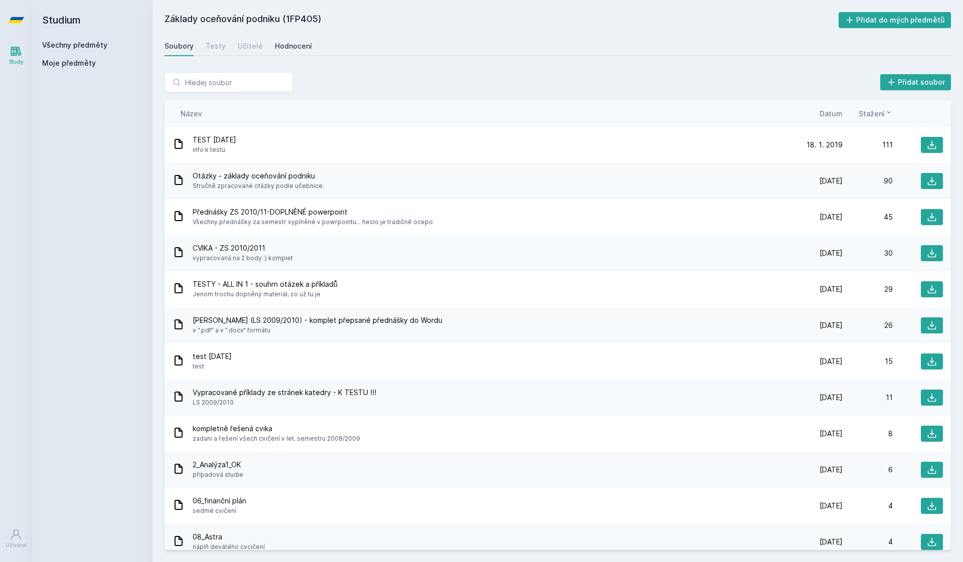 The width and height of the screenshot is (963, 562). What do you see at coordinates (312, 212) in the screenshot?
I see `span: Přednášky ZS 2010/11-DOPLNĚNÉ powerpoint` at bounding box center [312, 212].